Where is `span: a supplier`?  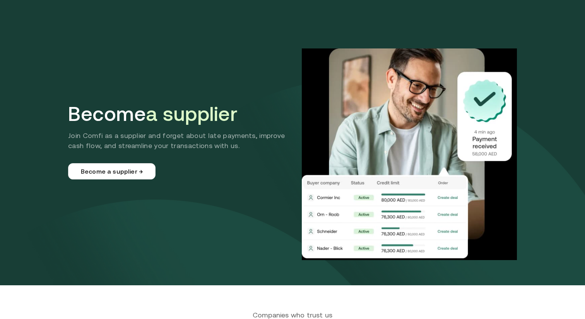
span: a supplier is located at coordinates (192, 113).